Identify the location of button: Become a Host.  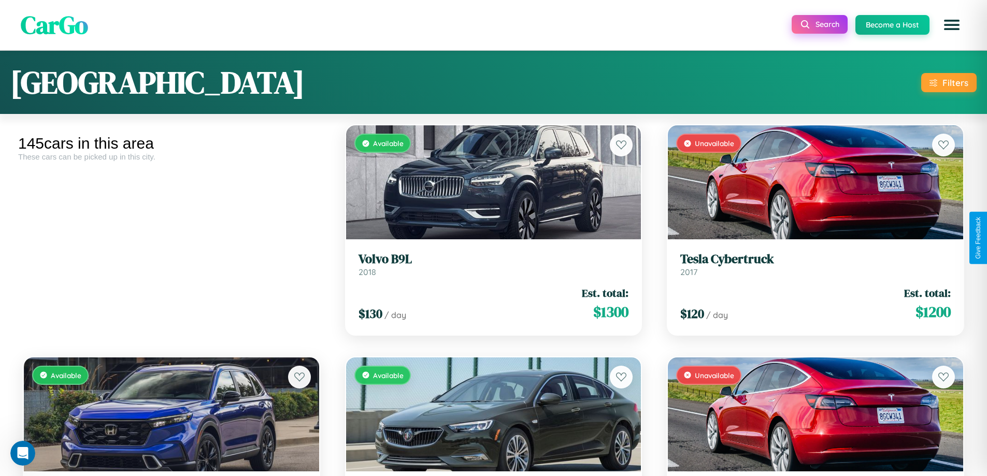
(892, 25).